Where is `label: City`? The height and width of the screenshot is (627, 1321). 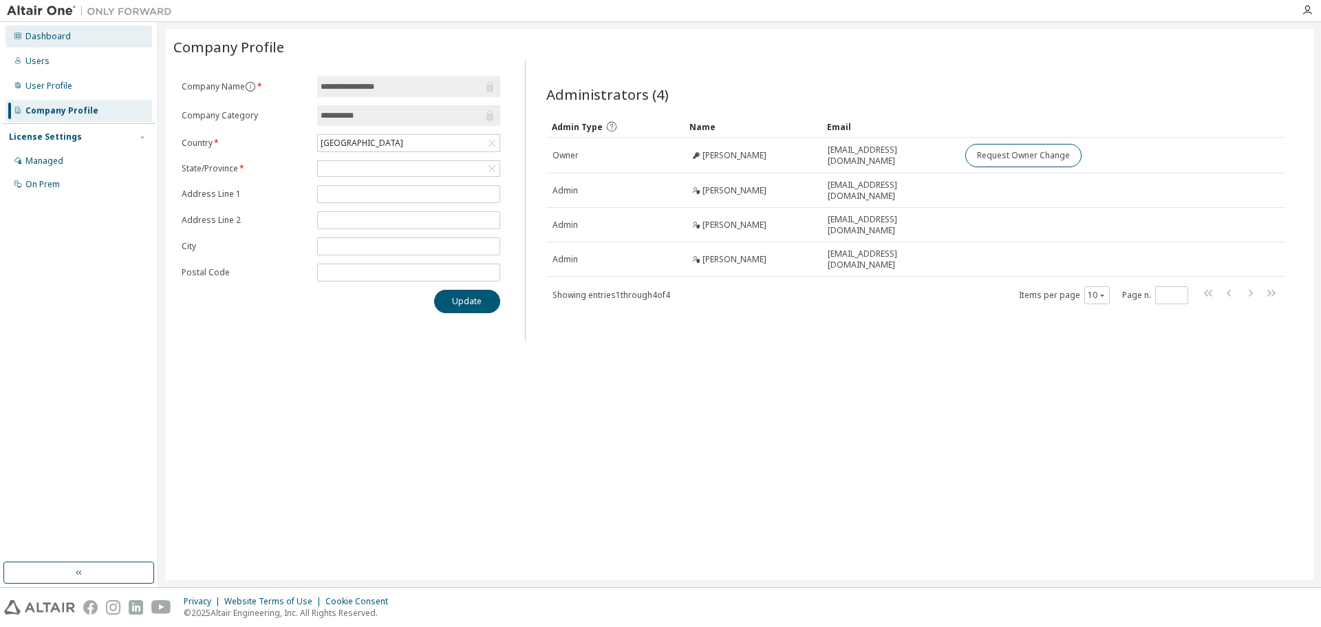
label: City is located at coordinates (245, 246).